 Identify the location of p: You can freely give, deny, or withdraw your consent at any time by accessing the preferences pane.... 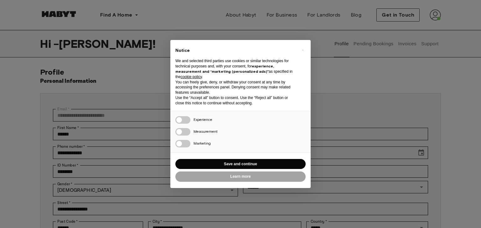
(235, 88).